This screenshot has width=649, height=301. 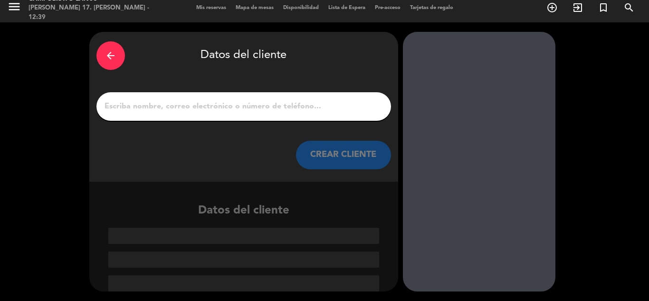 What do you see at coordinates (344, 155) in the screenshot?
I see `button: CREAR CLIENTE` at bounding box center [344, 155].